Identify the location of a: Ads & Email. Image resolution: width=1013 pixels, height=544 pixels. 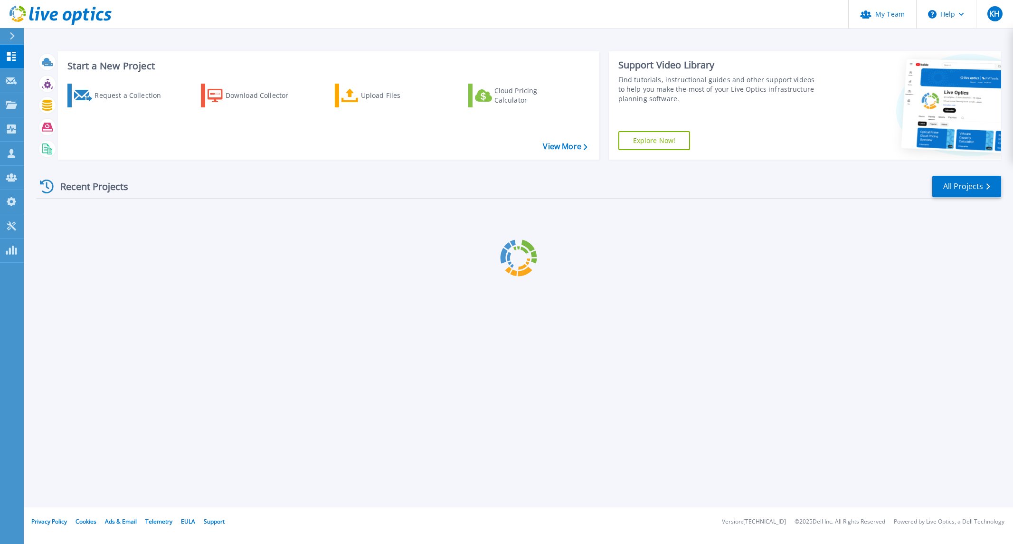
(121, 521).